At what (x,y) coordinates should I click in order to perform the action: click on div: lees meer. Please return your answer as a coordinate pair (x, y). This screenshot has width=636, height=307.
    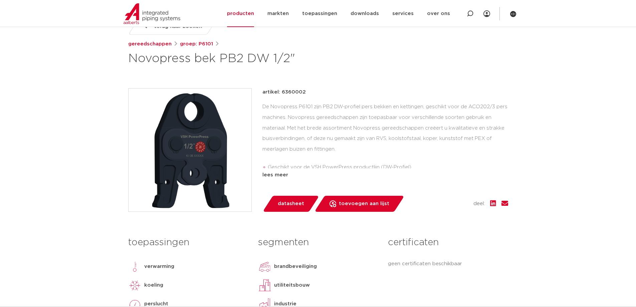
    Looking at the image, I should click on (385, 175).